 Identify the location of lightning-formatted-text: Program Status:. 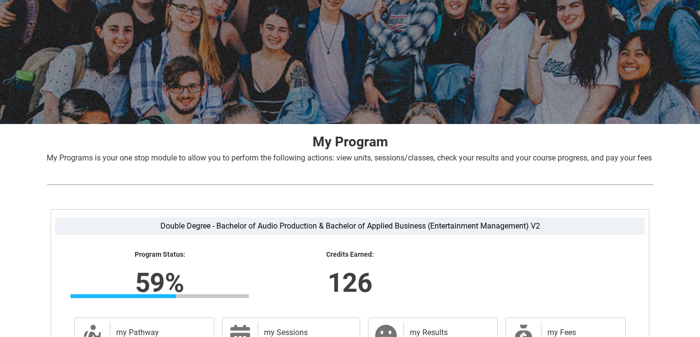
(160, 255).